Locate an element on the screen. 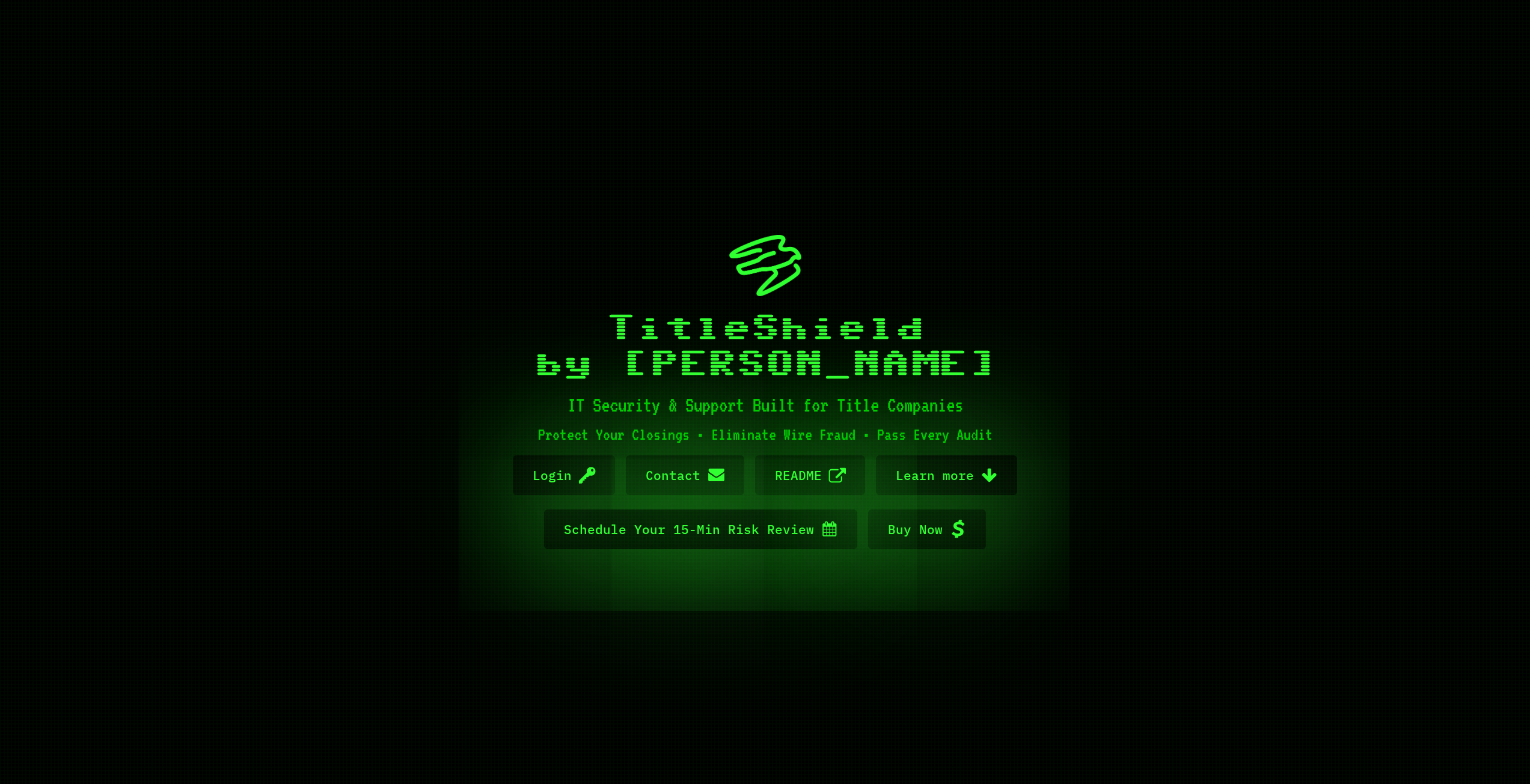 This screenshot has width=1530, height=784. span: README is located at coordinates (798, 475).